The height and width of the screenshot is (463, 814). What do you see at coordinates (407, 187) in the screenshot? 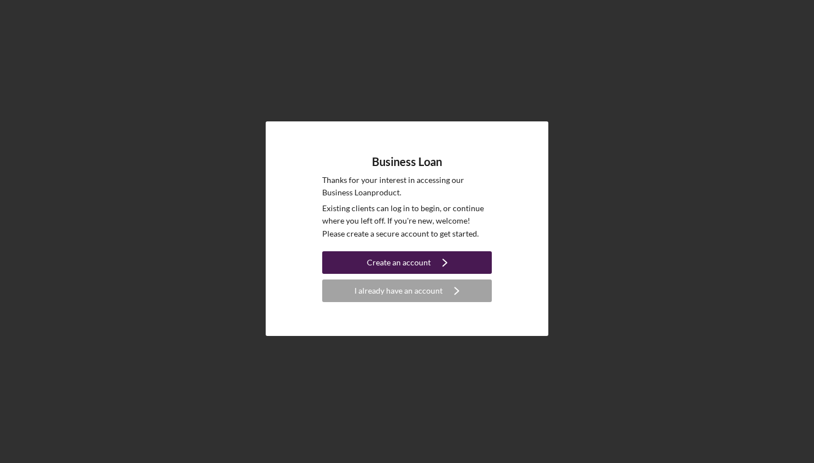
I see `p: Thanks for your interest in accessing our Business Loan product.` at bounding box center [407, 187].